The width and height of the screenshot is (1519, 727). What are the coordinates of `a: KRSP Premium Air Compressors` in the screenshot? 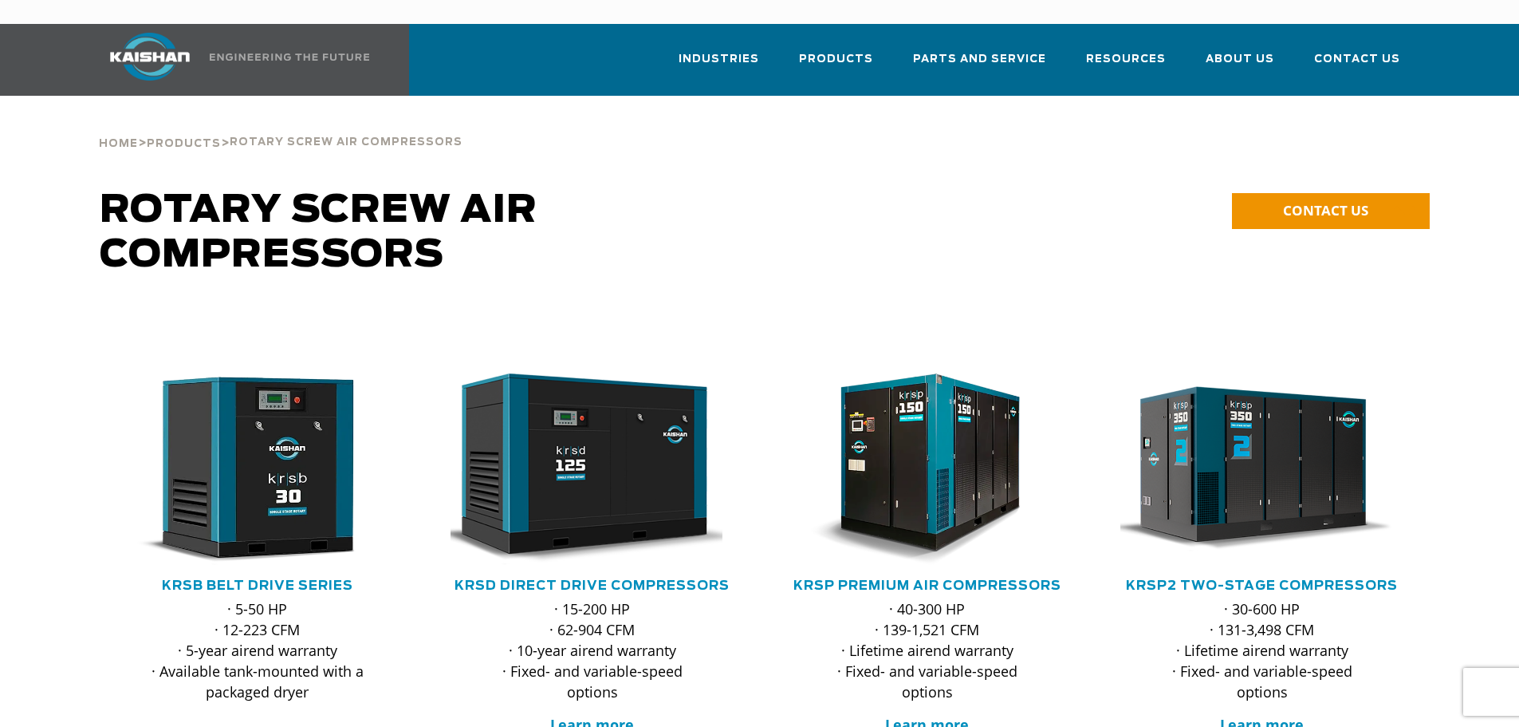 It's located at (928, 585).